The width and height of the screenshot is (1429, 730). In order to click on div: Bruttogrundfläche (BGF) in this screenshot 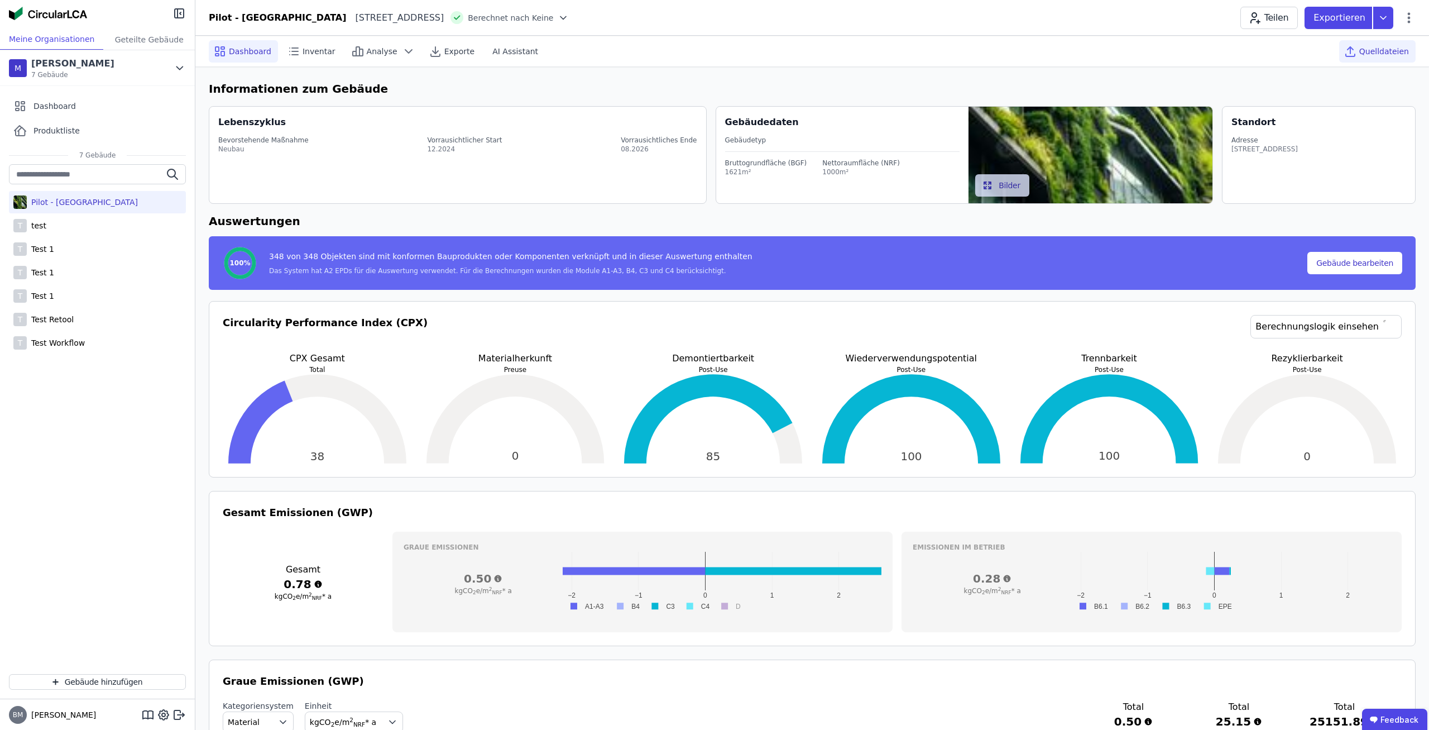, I will do `click(766, 163)`.